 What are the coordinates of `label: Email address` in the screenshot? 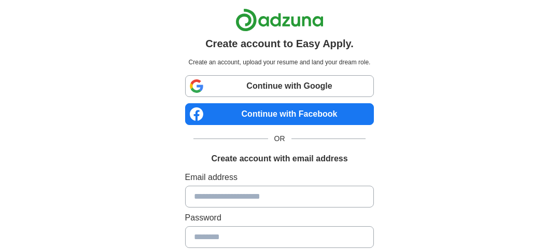 It's located at (279, 177).